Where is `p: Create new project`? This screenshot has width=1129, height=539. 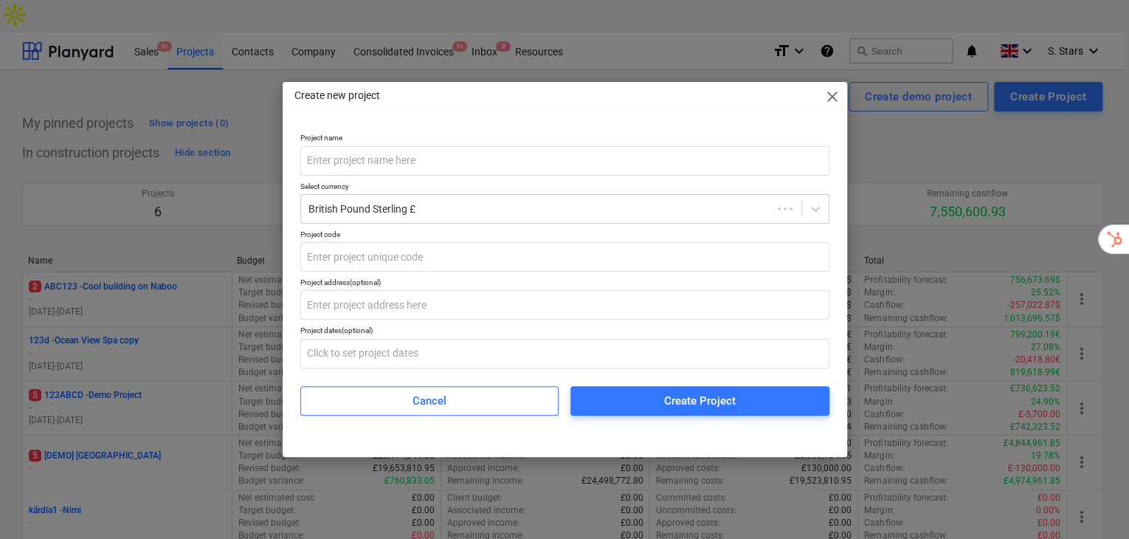 p: Create new project is located at coordinates (337, 95).